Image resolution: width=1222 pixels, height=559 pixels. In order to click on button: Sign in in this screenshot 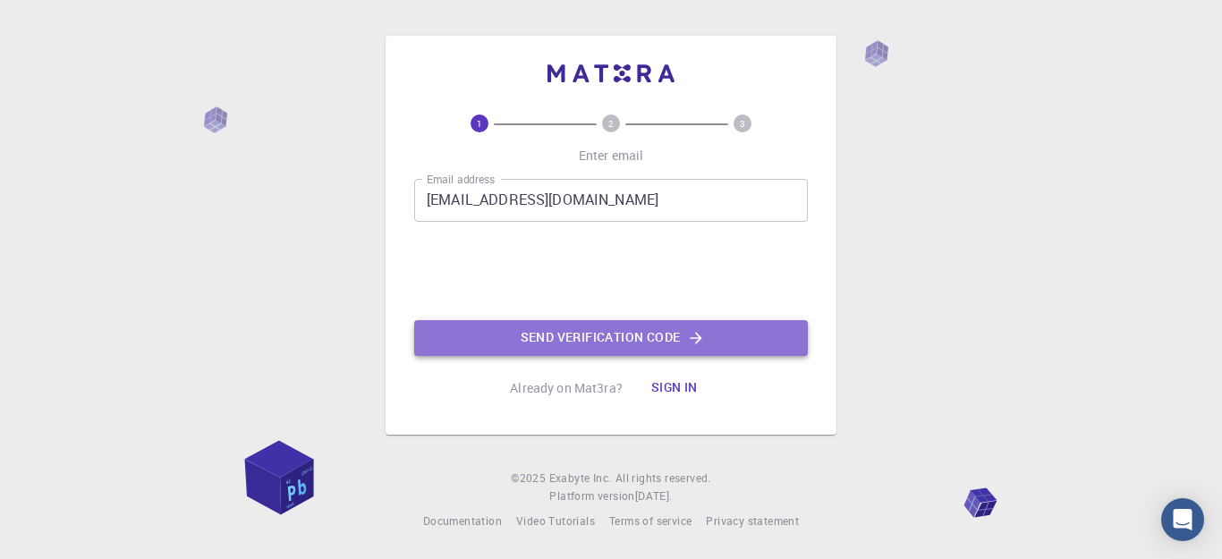, I will do `click(674, 388)`.